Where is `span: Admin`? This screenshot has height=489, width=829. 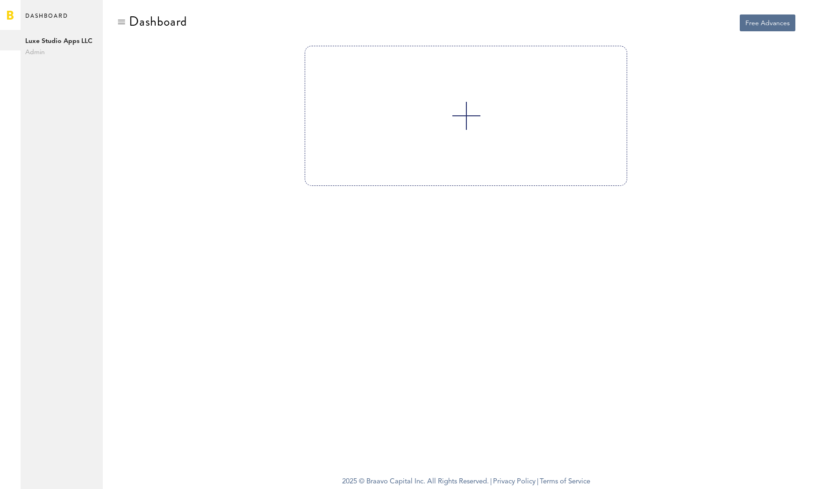
span: Admin is located at coordinates (62, 52).